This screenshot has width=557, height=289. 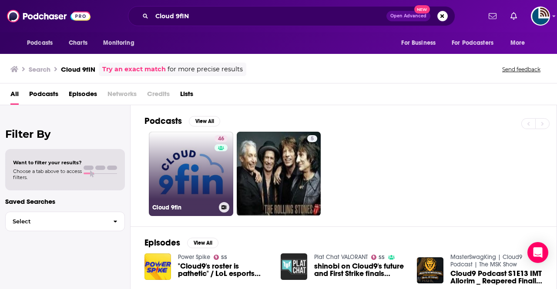 I want to click on div: Open Intercom Messenger, so click(x=537, y=253).